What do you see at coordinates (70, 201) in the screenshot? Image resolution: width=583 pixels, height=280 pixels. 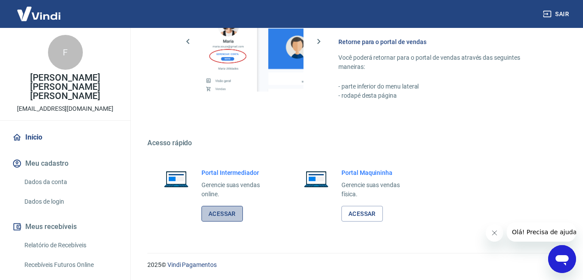 I see `a: Dados de login` at bounding box center [70, 201].